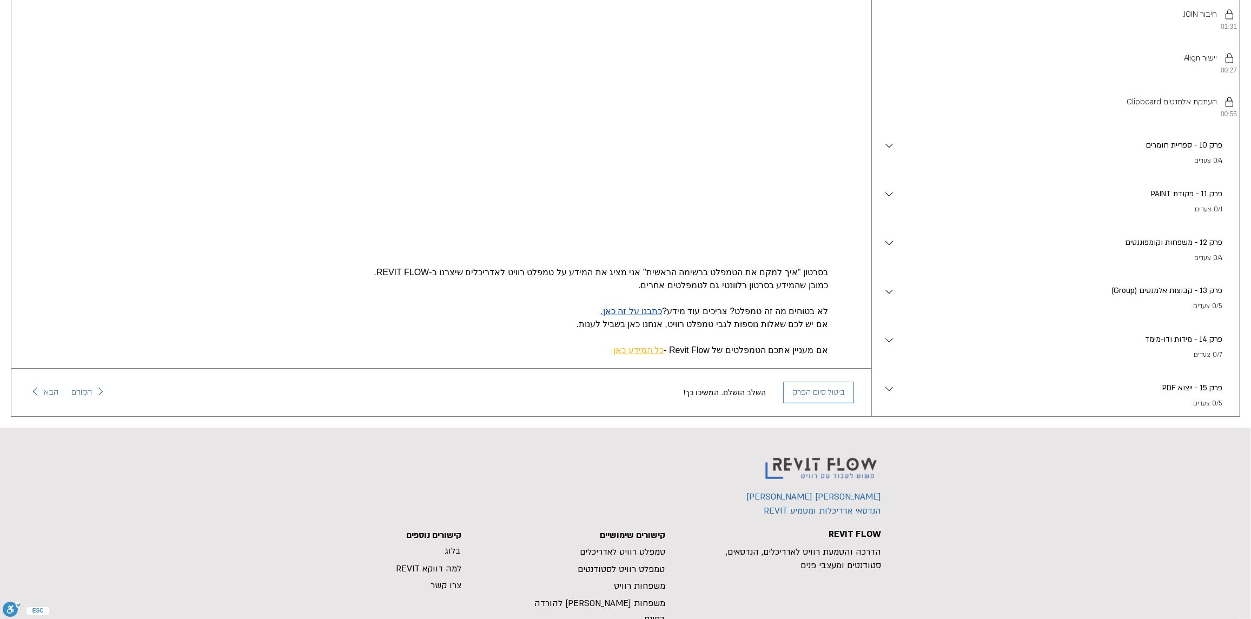 The image size is (1251, 619). Describe the element at coordinates (1059, 243) in the screenshot. I see `p: פרק 12 - משפחות וקומפוננטים` at that location.